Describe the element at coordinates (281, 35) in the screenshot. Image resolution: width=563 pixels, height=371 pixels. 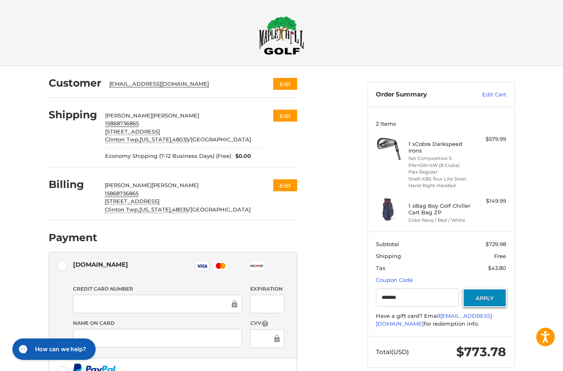
I see `img: Maple Hill Golf` at that location.